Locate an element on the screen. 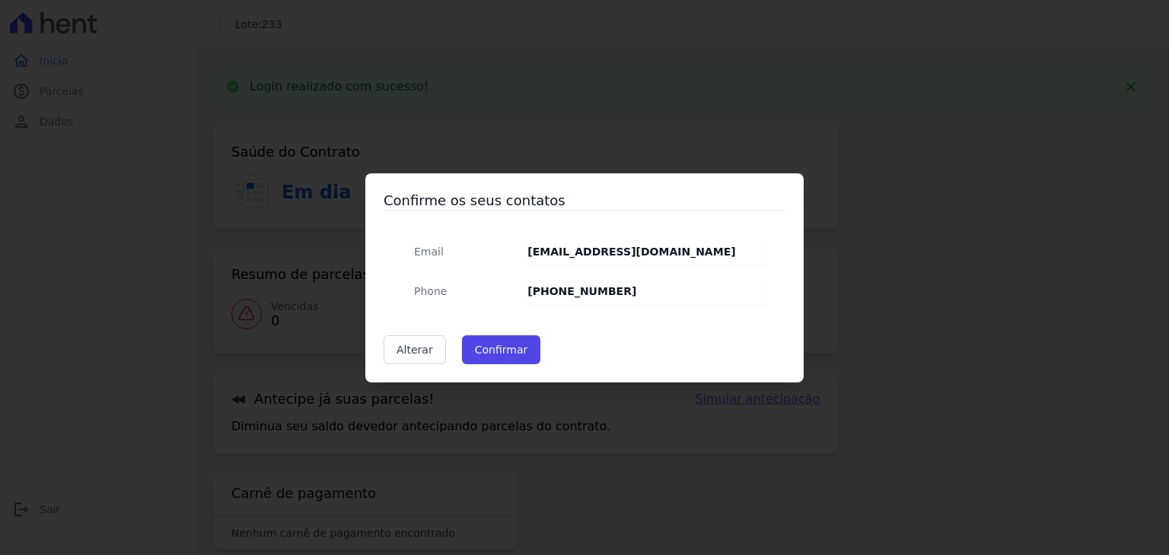 This screenshot has height=555, width=1169. a: Alterar is located at coordinates (415, 350).